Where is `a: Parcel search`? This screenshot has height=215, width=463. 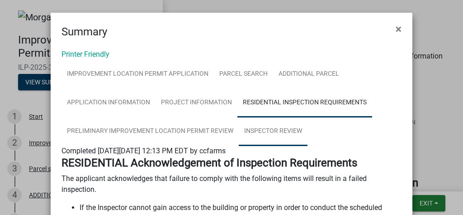
a: Parcel search is located at coordinates (244, 74).